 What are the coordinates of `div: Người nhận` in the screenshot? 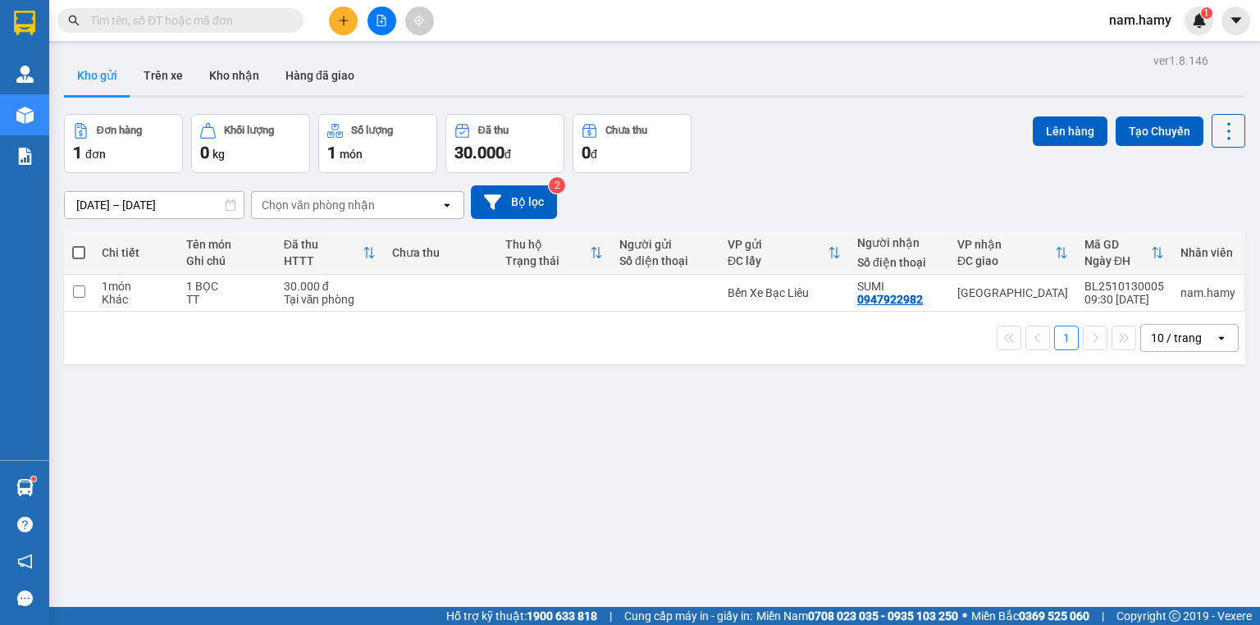 It's located at (899, 243).